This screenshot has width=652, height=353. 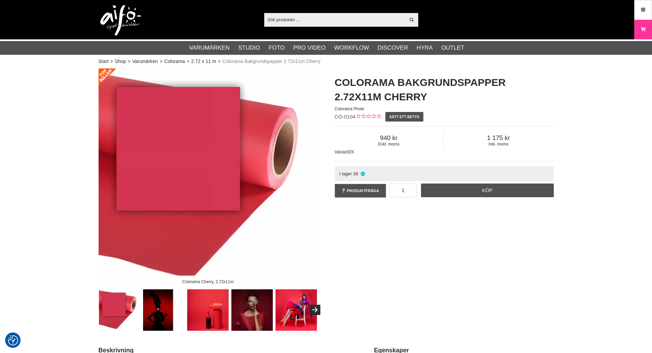 I want to click on a: Köp, so click(x=488, y=190).